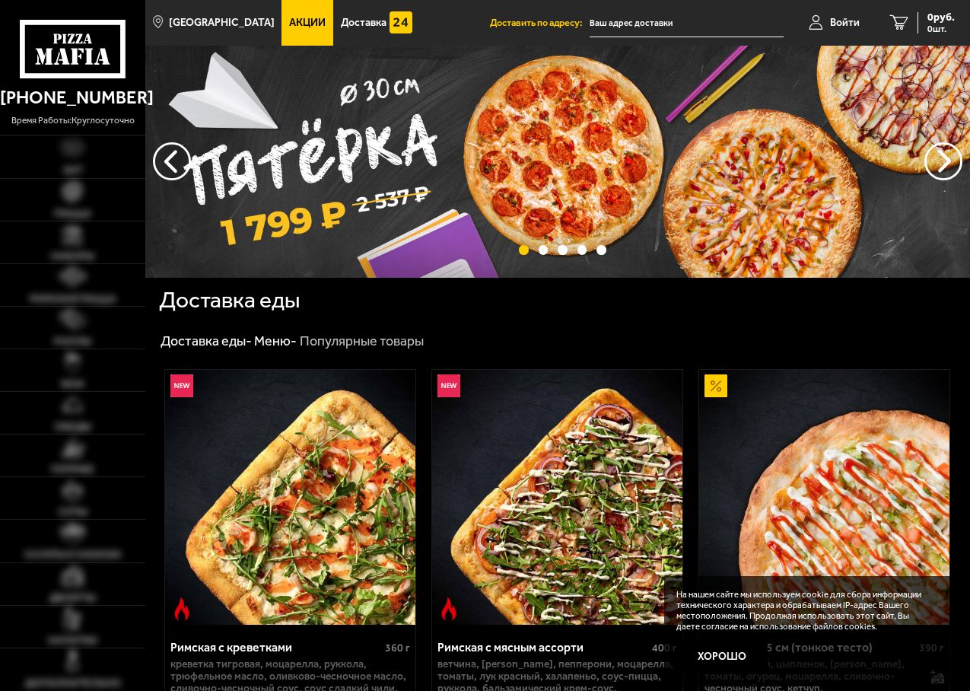  What do you see at coordinates (557, 497) in the screenshot?
I see `img: Римская с мясным ассорти` at bounding box center [557, 497].